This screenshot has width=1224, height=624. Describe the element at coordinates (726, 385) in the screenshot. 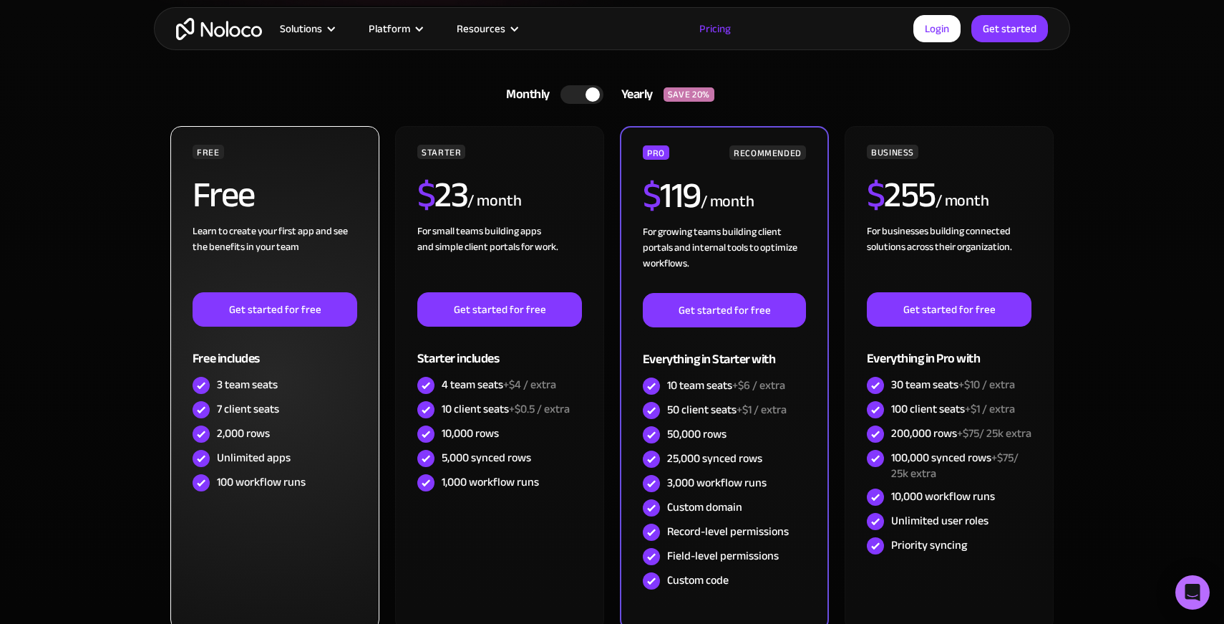

I see `div: 10 team seats` at that location.